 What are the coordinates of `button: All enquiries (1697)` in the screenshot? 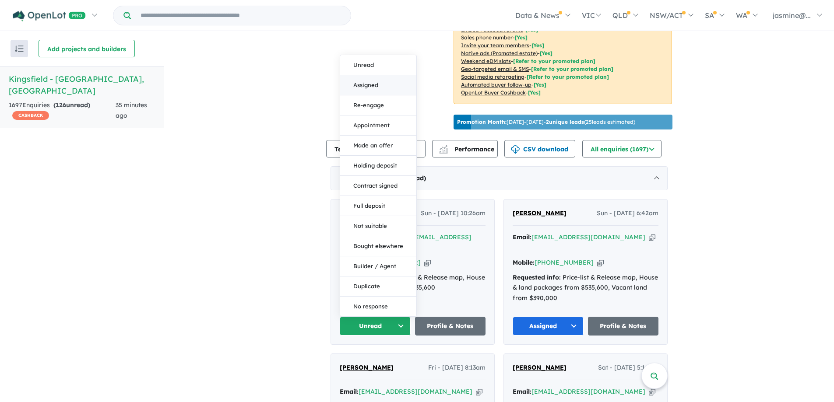 It's located at (621, 149).